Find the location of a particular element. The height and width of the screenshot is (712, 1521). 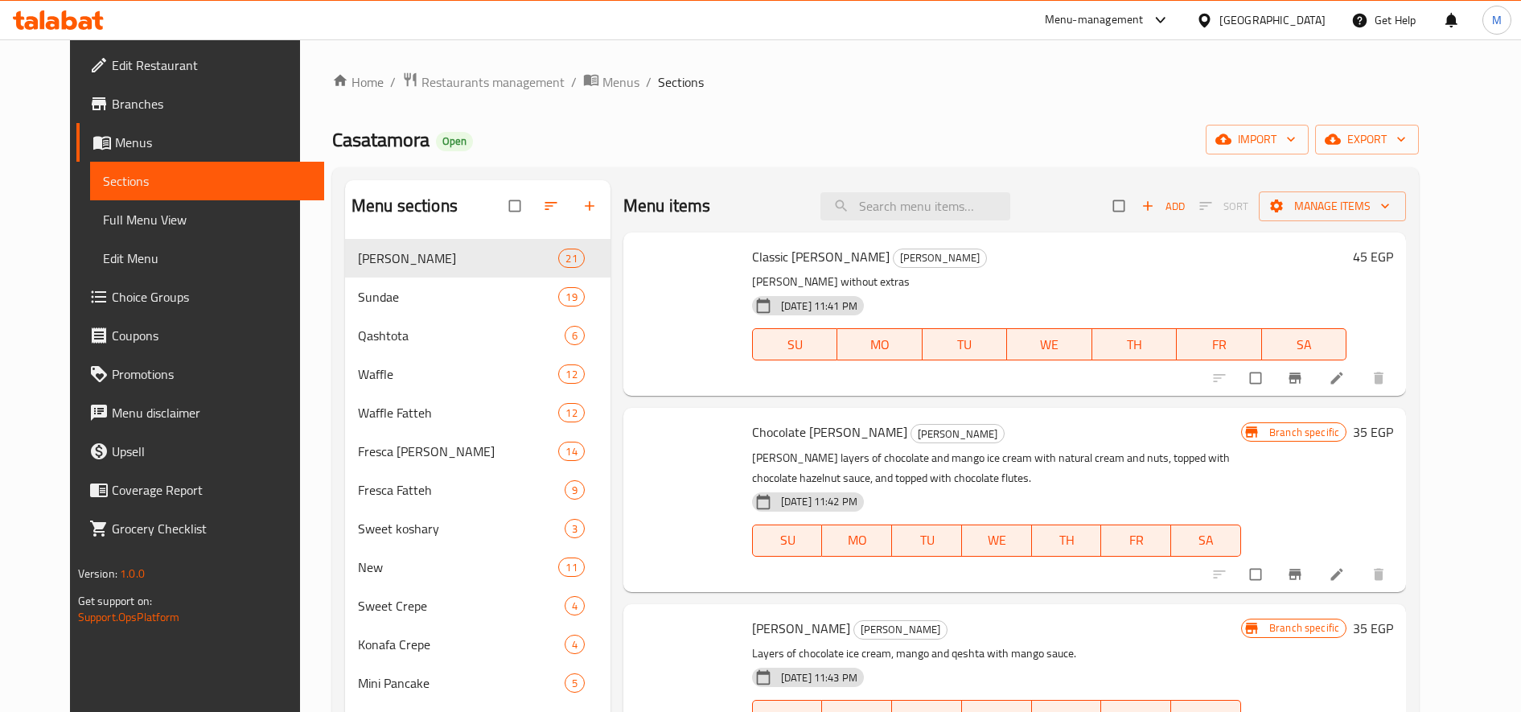

span: Sundae is located at coordinates (458, 297).